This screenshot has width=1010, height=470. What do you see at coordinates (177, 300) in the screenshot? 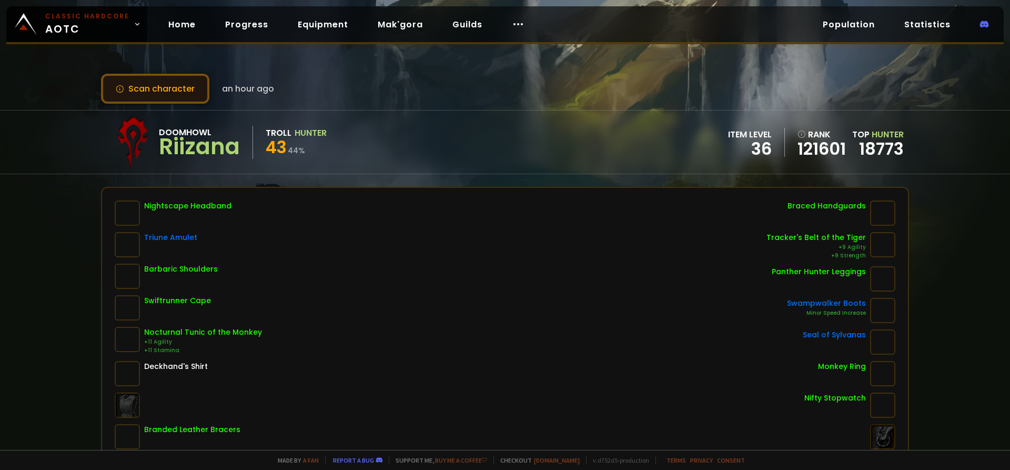
I see `div: Swiftrunner Cape` at bounding box center [177, 300].